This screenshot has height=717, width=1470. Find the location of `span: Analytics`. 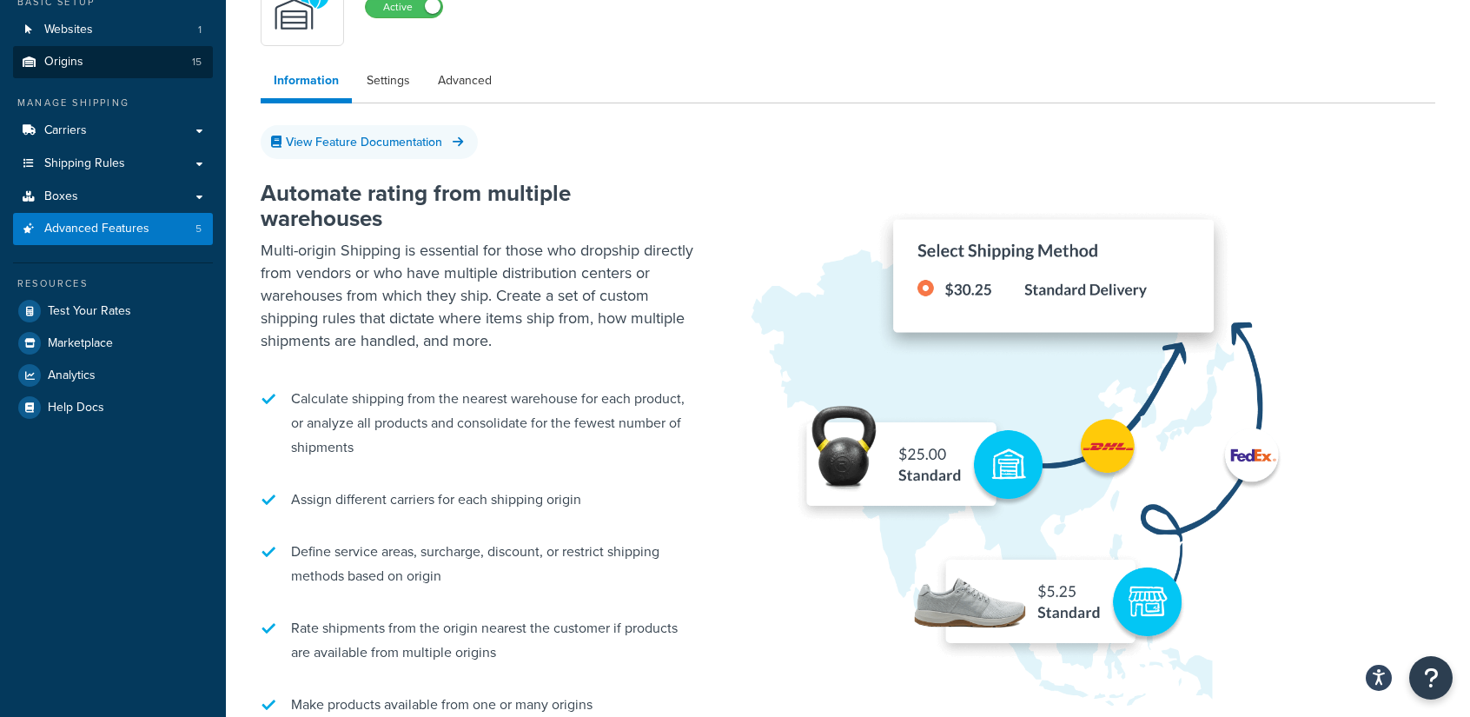

span: Analytics is located at coordinates (71, 375).